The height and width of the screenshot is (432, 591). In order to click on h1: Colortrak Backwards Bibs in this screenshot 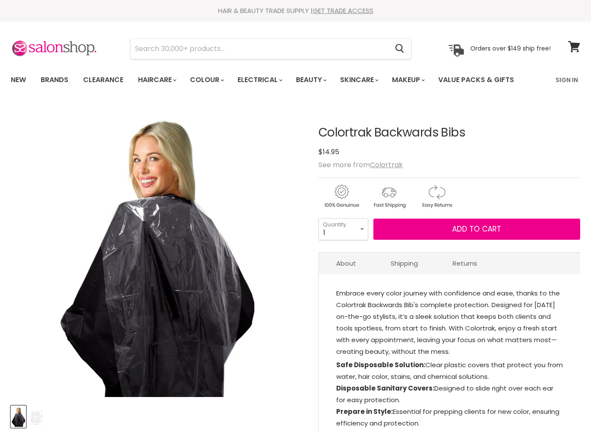, I will do `click(449, 133)`.